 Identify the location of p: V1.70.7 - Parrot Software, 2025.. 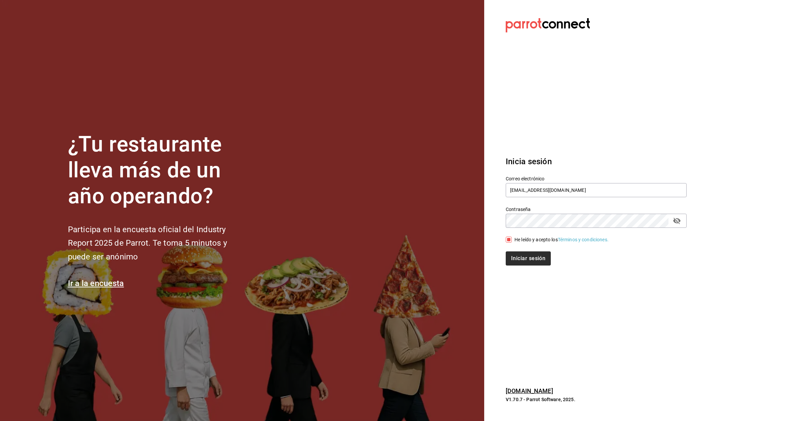
(596, 399).